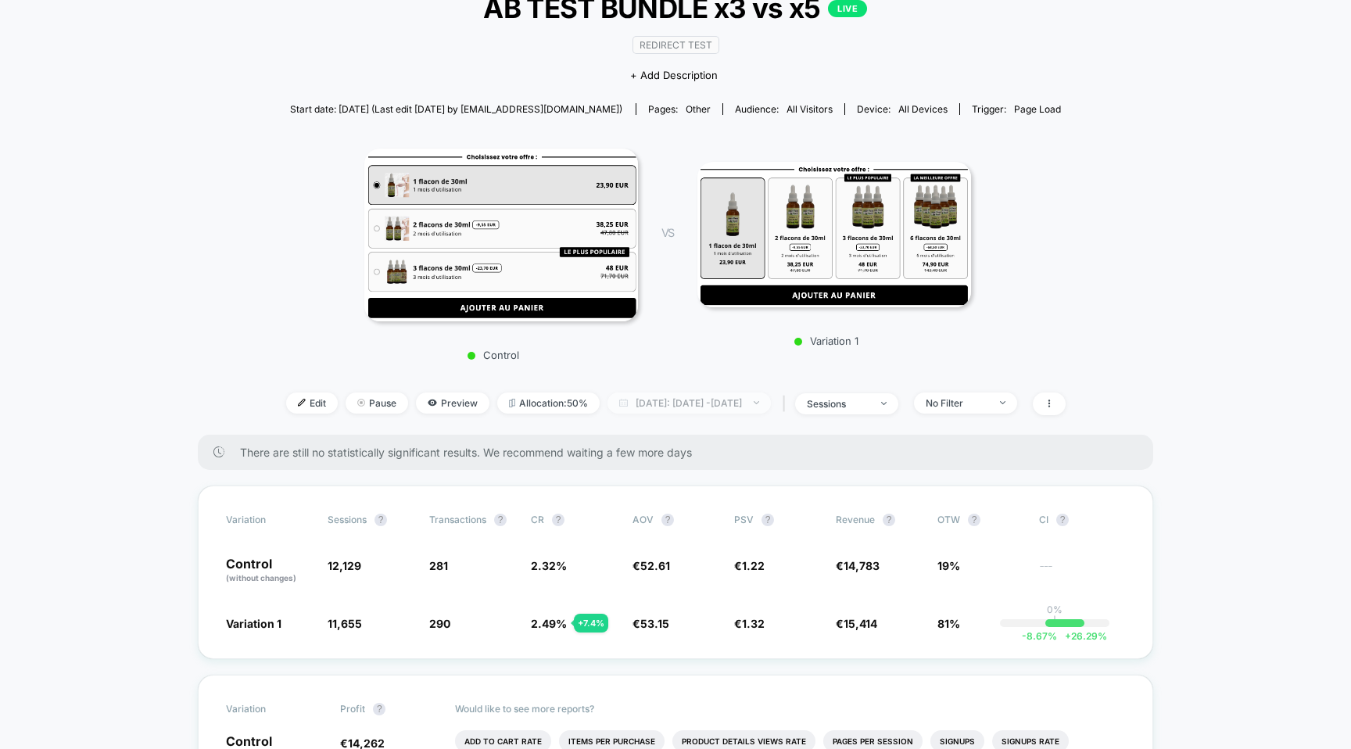 The height and width of the screenshot is (749, 1351). What do you see at coordinates (591, 623) in the screenshot?
I see `div: + 7.4 %` at bounding box center [591, 623].